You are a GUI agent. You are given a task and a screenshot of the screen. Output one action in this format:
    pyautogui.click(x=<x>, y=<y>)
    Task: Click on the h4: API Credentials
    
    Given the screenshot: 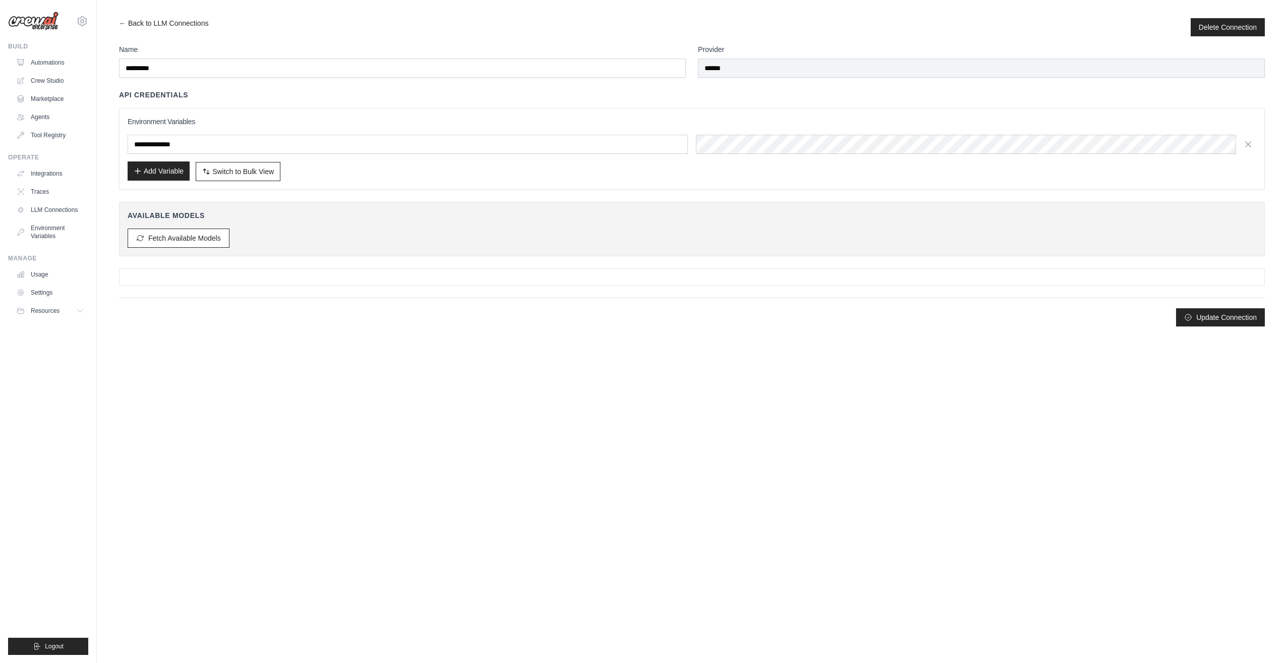 What is the action you would take?
    pyautogui.click(x=153, y=95)
    